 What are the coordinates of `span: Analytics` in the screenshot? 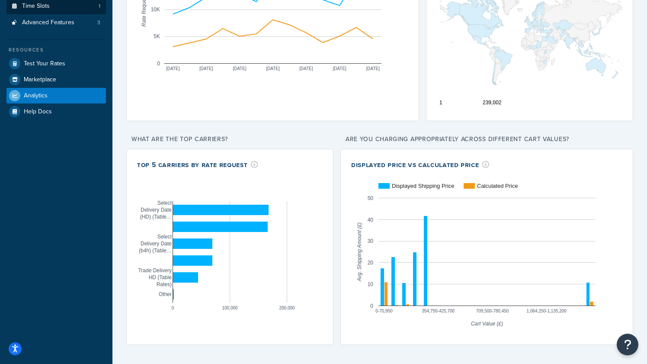 It's located at (35, 96).